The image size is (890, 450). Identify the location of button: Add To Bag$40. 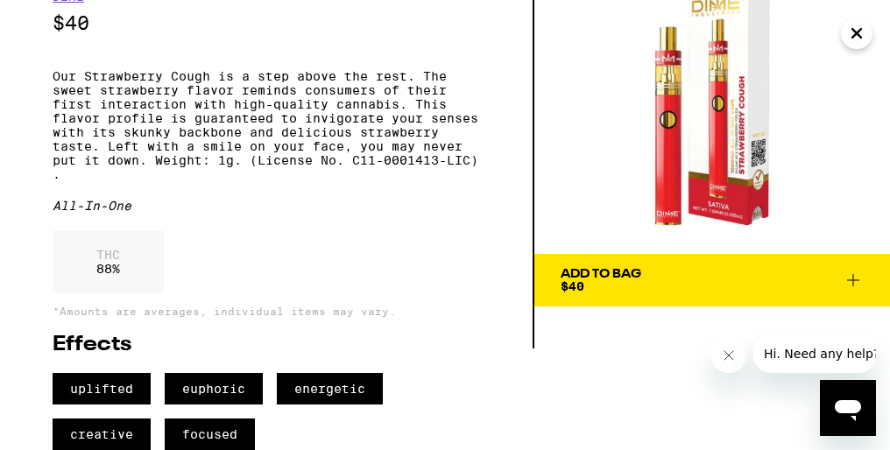
(712, 280).